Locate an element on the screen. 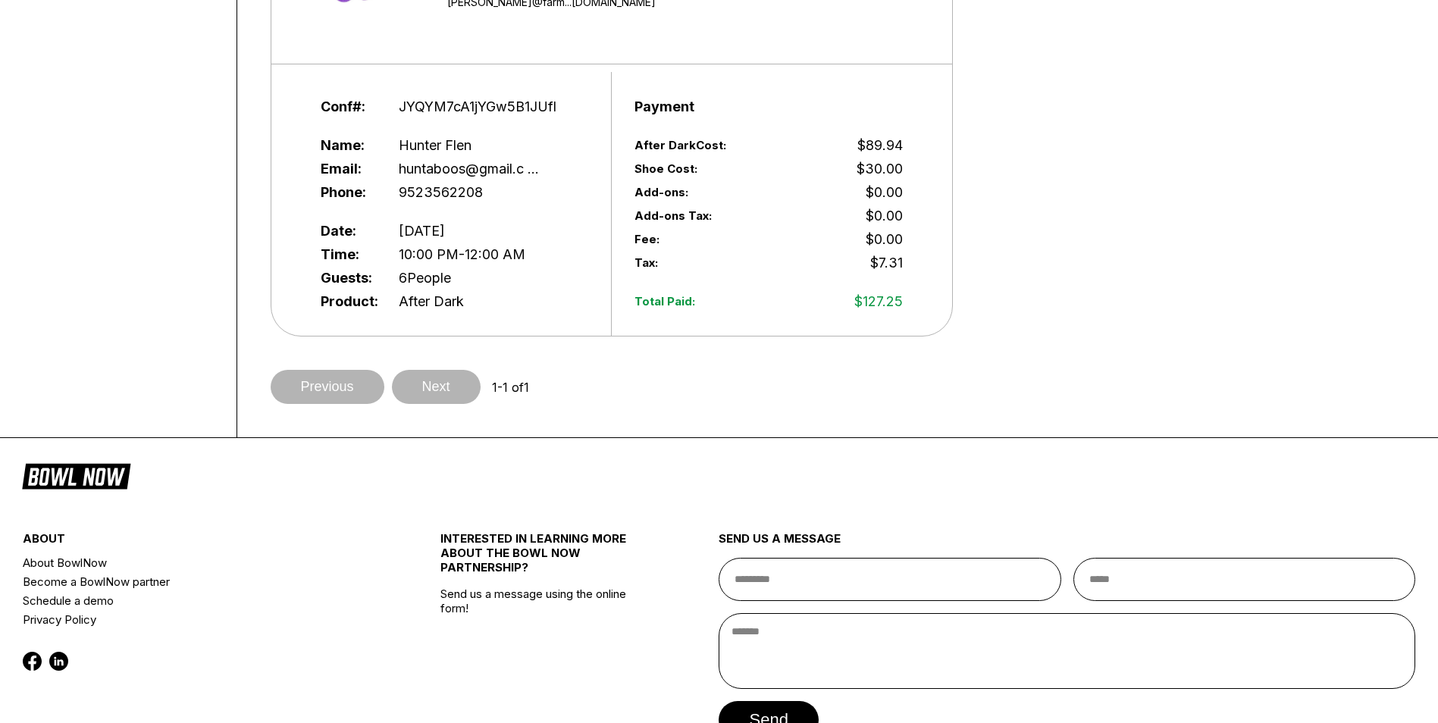 The image size is (1438, 723). span: Add-ons: is located at coordinates (701, 192).